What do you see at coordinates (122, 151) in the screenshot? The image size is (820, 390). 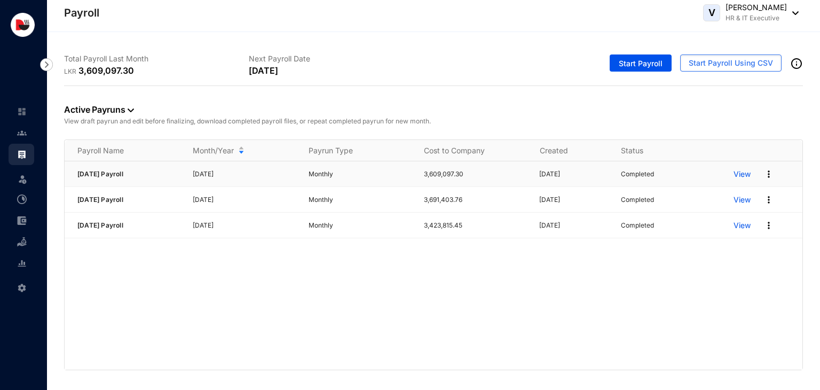 I see `th: Payroll Name` at bounding box center [122, 151].